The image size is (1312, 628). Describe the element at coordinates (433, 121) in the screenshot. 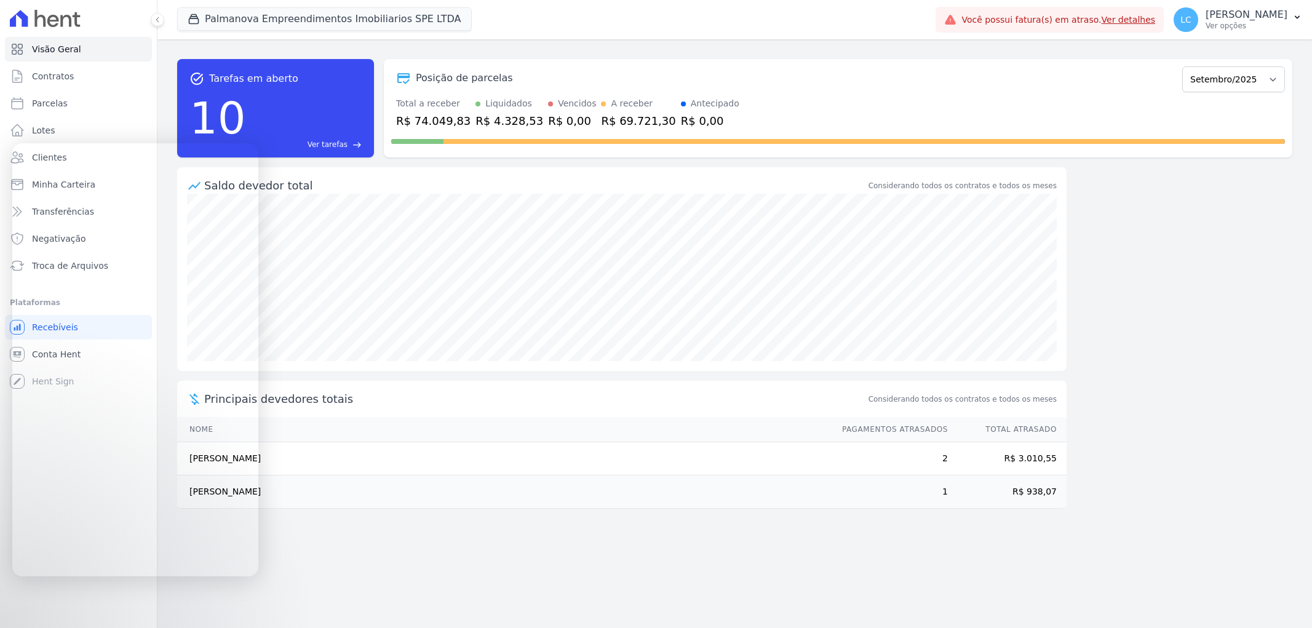

I see `div: R$ 74.049,83` at that location.